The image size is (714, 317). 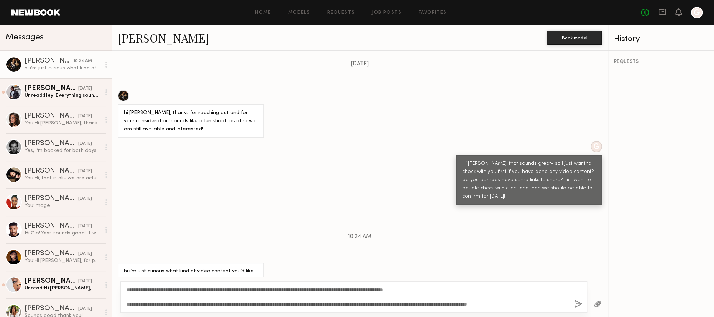 What do you see at coordinates (63, 95) in the screenshot?
I see `div: Unread: Hey! Everything sounds good Can you please retouch these 3 images : 4850.jpg ( File 3 ) 4...` at bounding box center [63, 95].